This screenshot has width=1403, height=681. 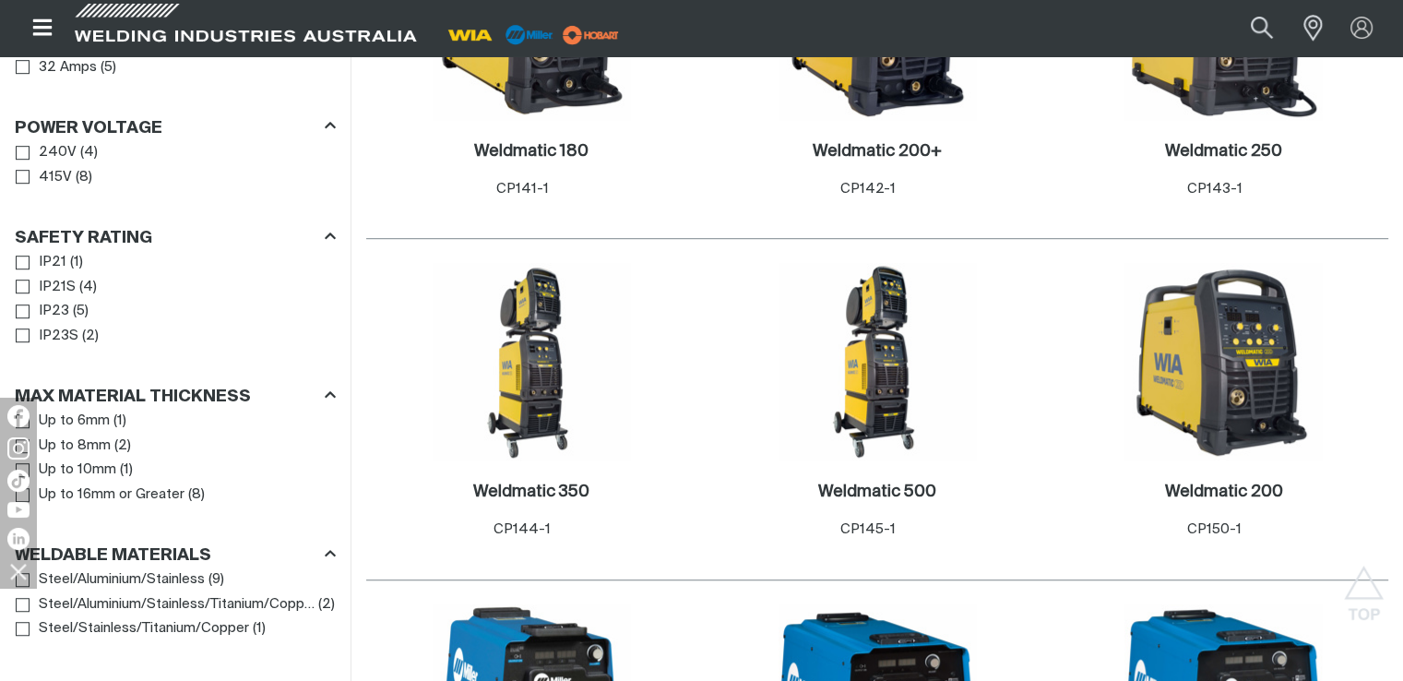 I want to click on img: YouTube, so click(x=18, y=509).